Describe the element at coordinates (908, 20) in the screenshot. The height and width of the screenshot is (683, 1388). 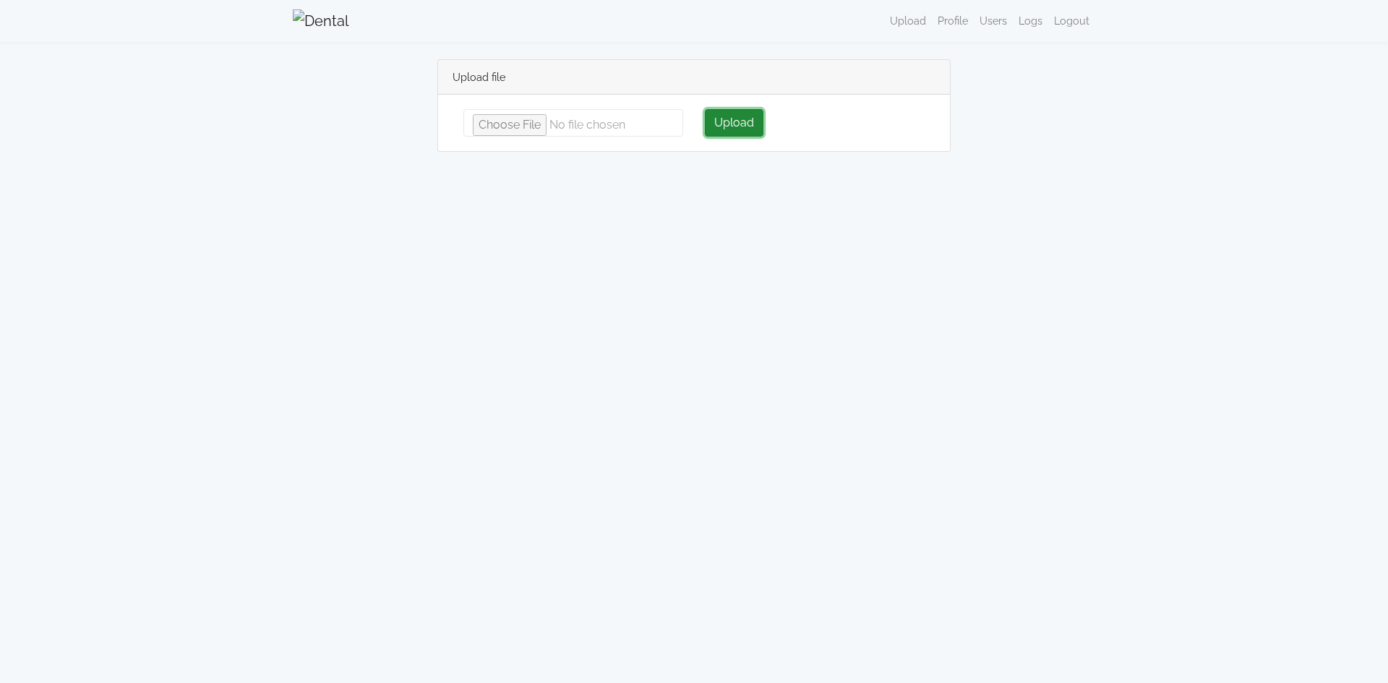
I see `a: Upload` at that location.